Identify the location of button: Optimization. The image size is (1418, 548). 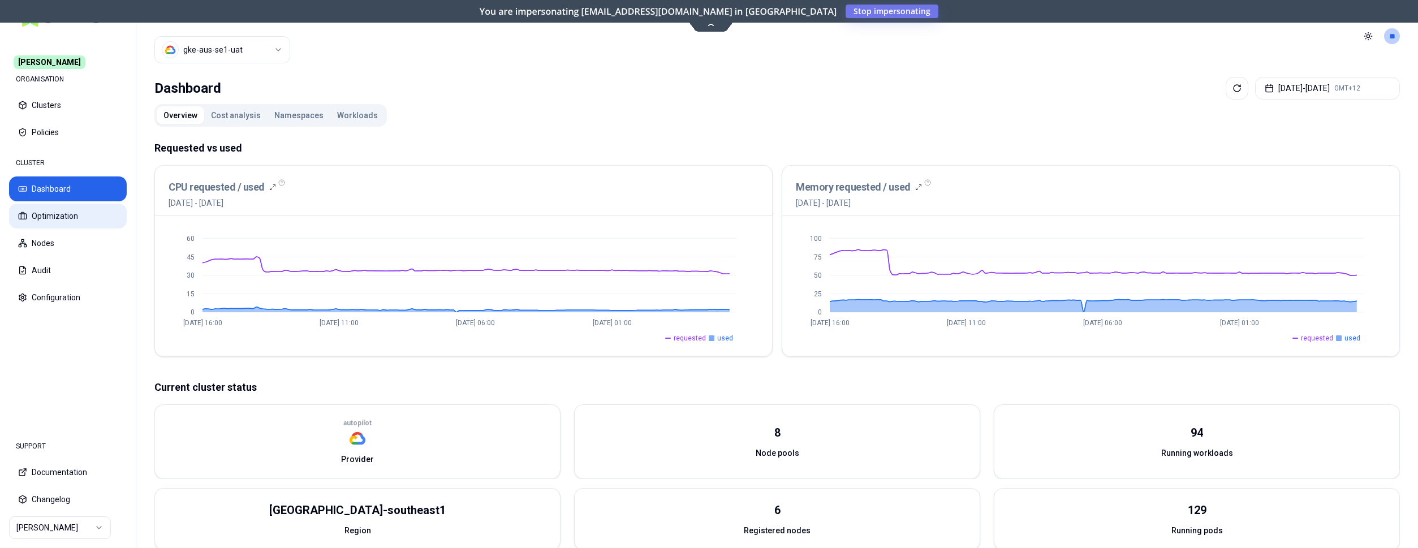
(68, 216).